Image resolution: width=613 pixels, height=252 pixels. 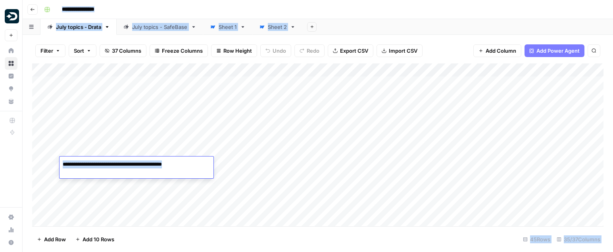 I want to click on button: Add Row, so click(x=51, y=239).